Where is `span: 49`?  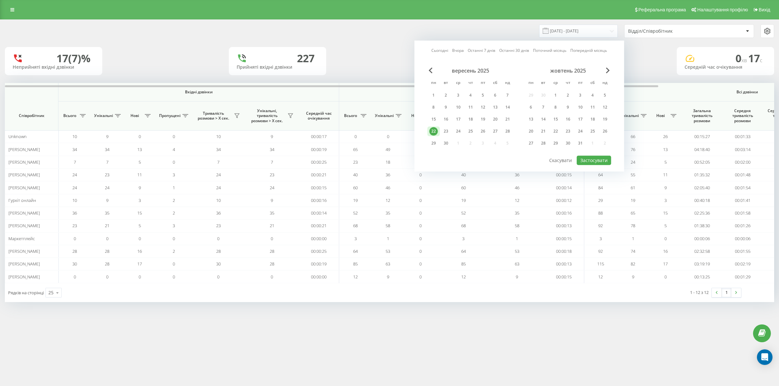 span: 49 is located at coordinates (388, 150).